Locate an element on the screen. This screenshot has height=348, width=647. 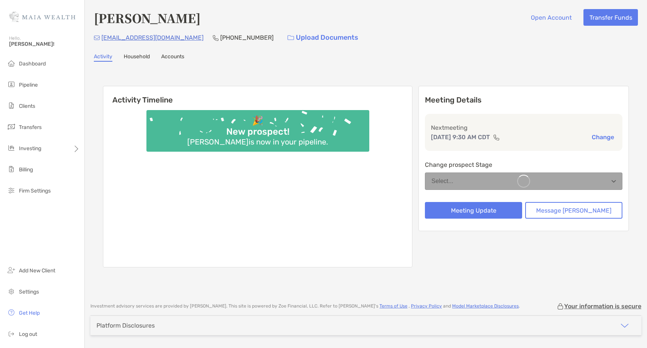
div: Platform Disclosures is located at coordinates (126, 325).